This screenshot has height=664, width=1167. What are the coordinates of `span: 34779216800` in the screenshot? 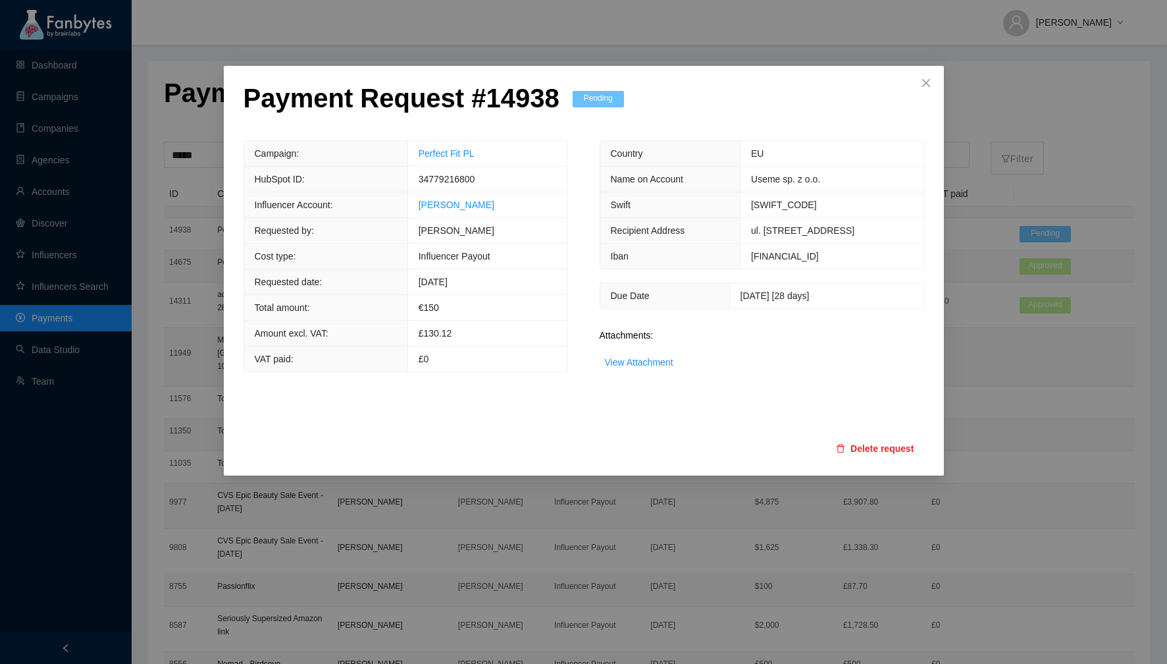 It's located at (447, 179).